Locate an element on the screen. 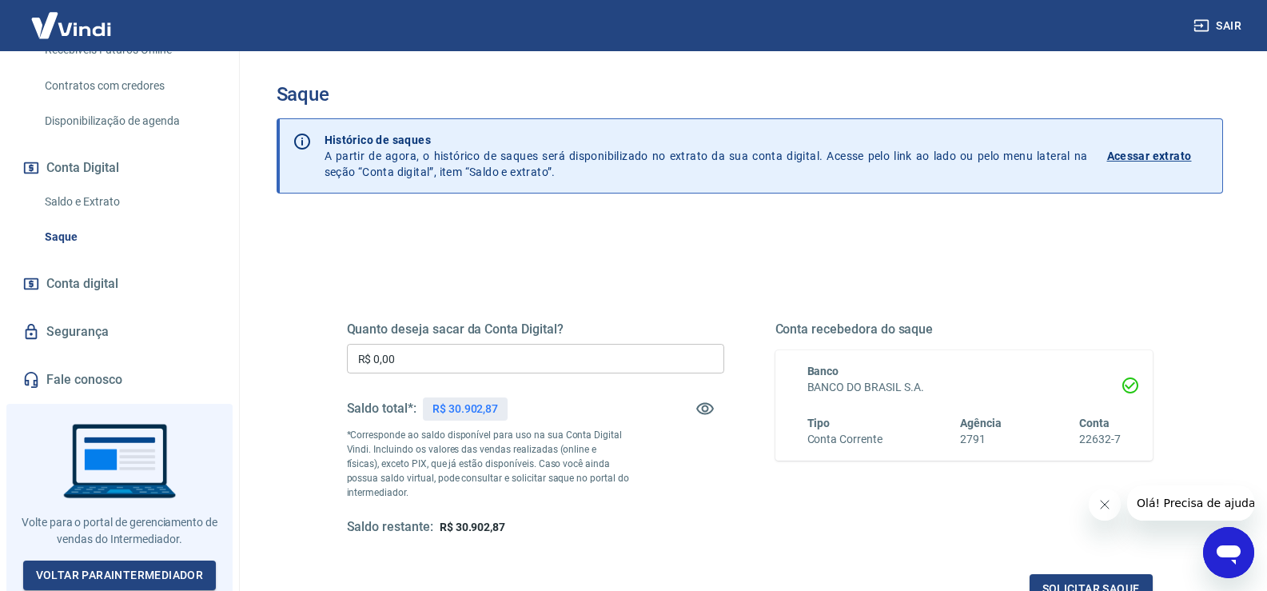 Image resolution: width=1267 pixels, height=591 pixels. h6: 2791 is located at coordinates (981, 439).